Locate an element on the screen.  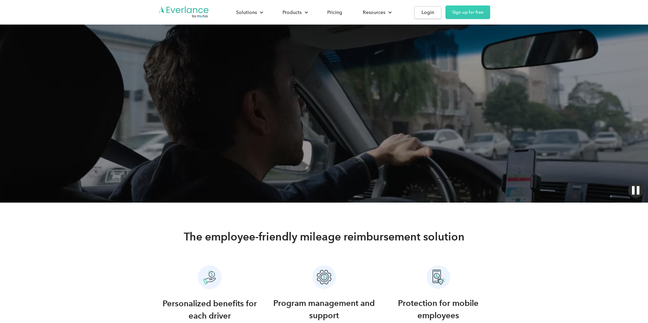
button: Pause video is located at coordinates (635, 190).